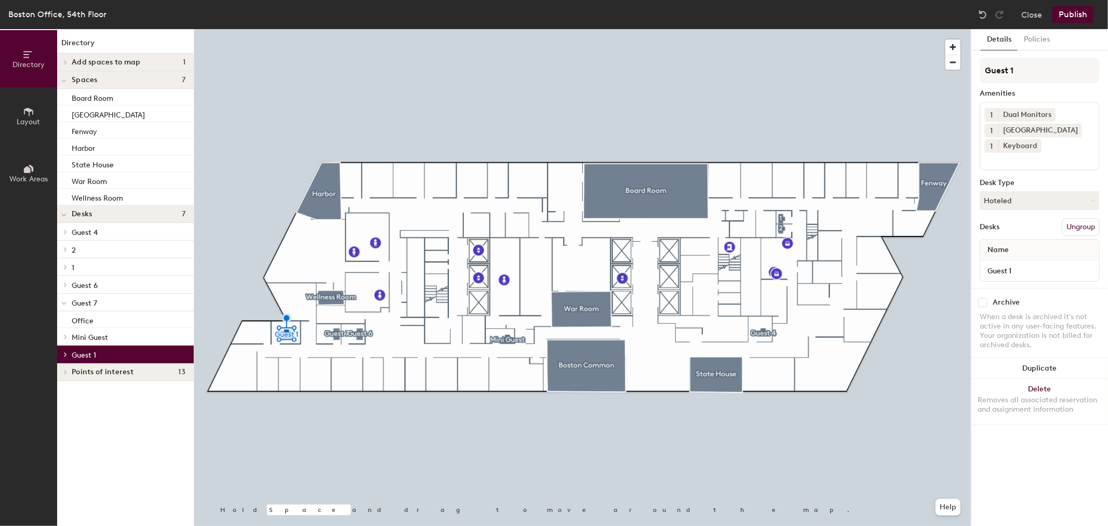 This screenshot has height=526, width=1108. What do you see at coordinates (990, 227) in the screenshot?
I see `div: Desks` at bounding box center [990, 227].